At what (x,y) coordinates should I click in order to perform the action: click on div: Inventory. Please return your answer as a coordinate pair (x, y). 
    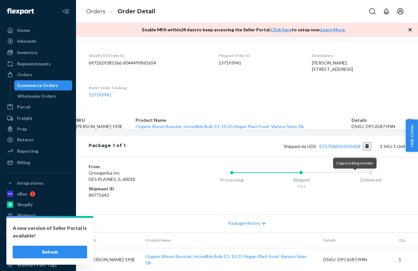
    Looking at the image, I should click on (27, 53).